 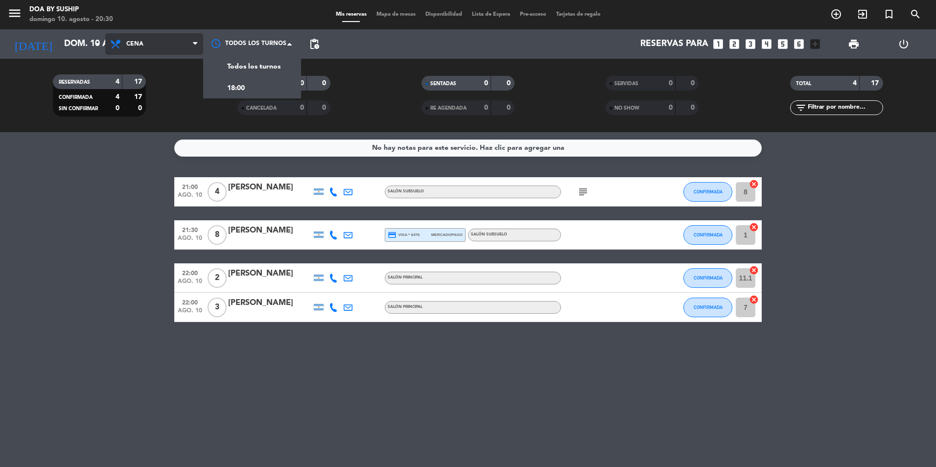 I want to click on span: Reservas para, so click(x=674, y=44).